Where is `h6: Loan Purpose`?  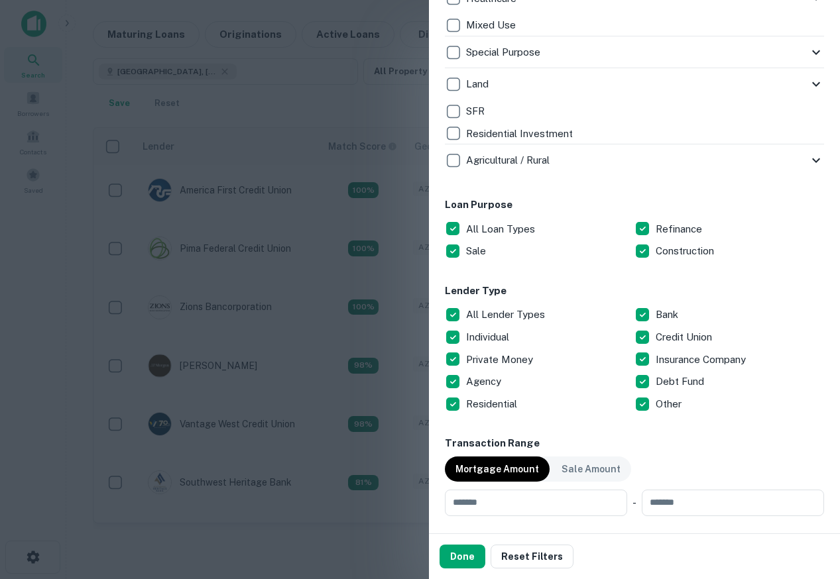 h6: Loan Purpose is located at coordinates (634, 205).